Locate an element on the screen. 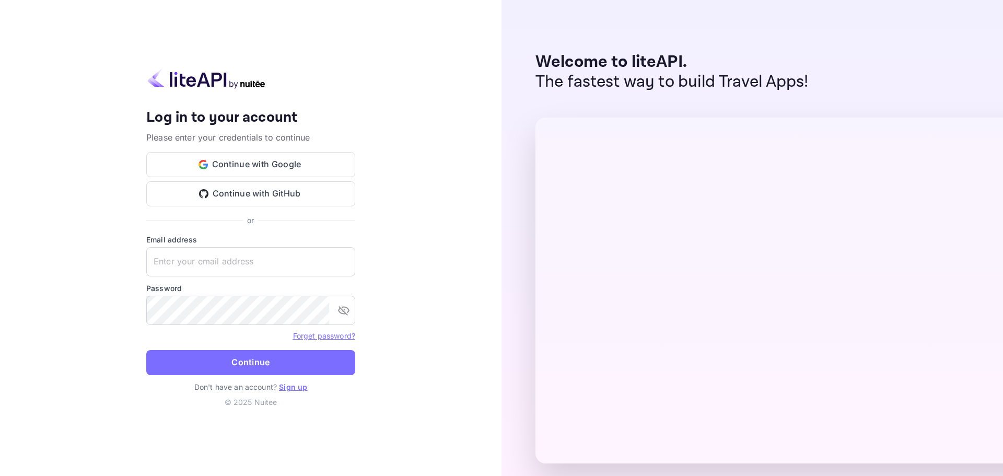 Image resolution: width=1003 pixels, height=476 pixels. button: Continue with Google is located at coordinates (251, 165).